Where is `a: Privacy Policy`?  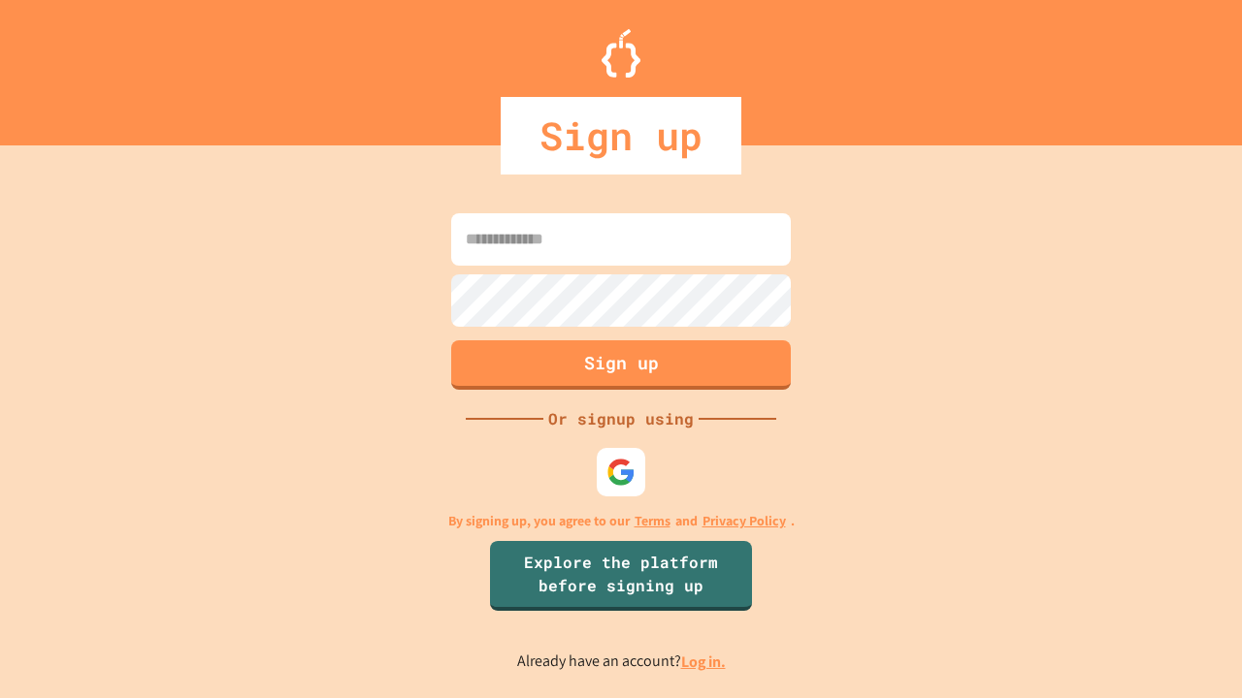
a: Privacy Policy is located at coordinates (744, 521).